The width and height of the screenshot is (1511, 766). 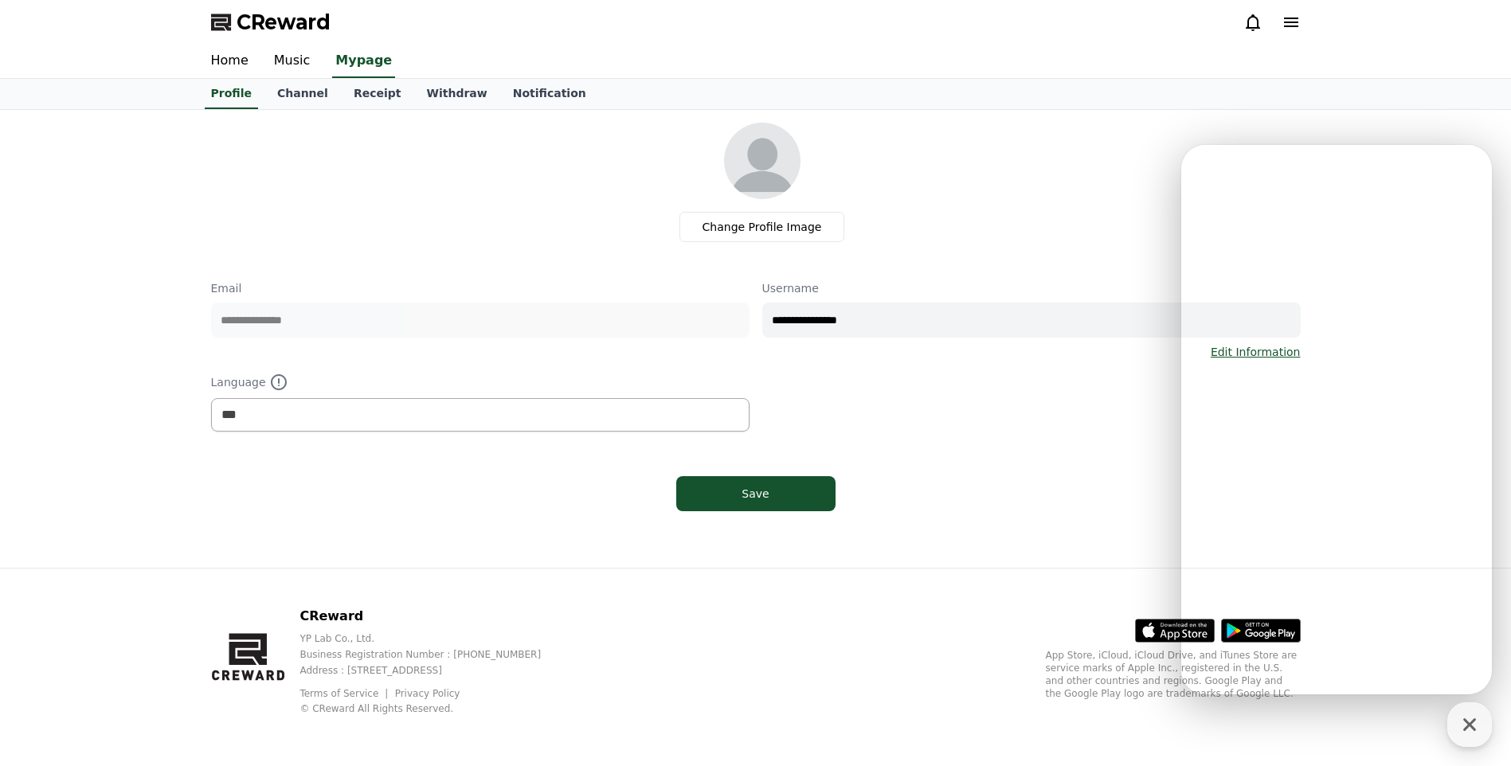 What do you see at coordinates (292, 61) in the screenshot?
I see `a: Music` at bounding box center [292, 61].